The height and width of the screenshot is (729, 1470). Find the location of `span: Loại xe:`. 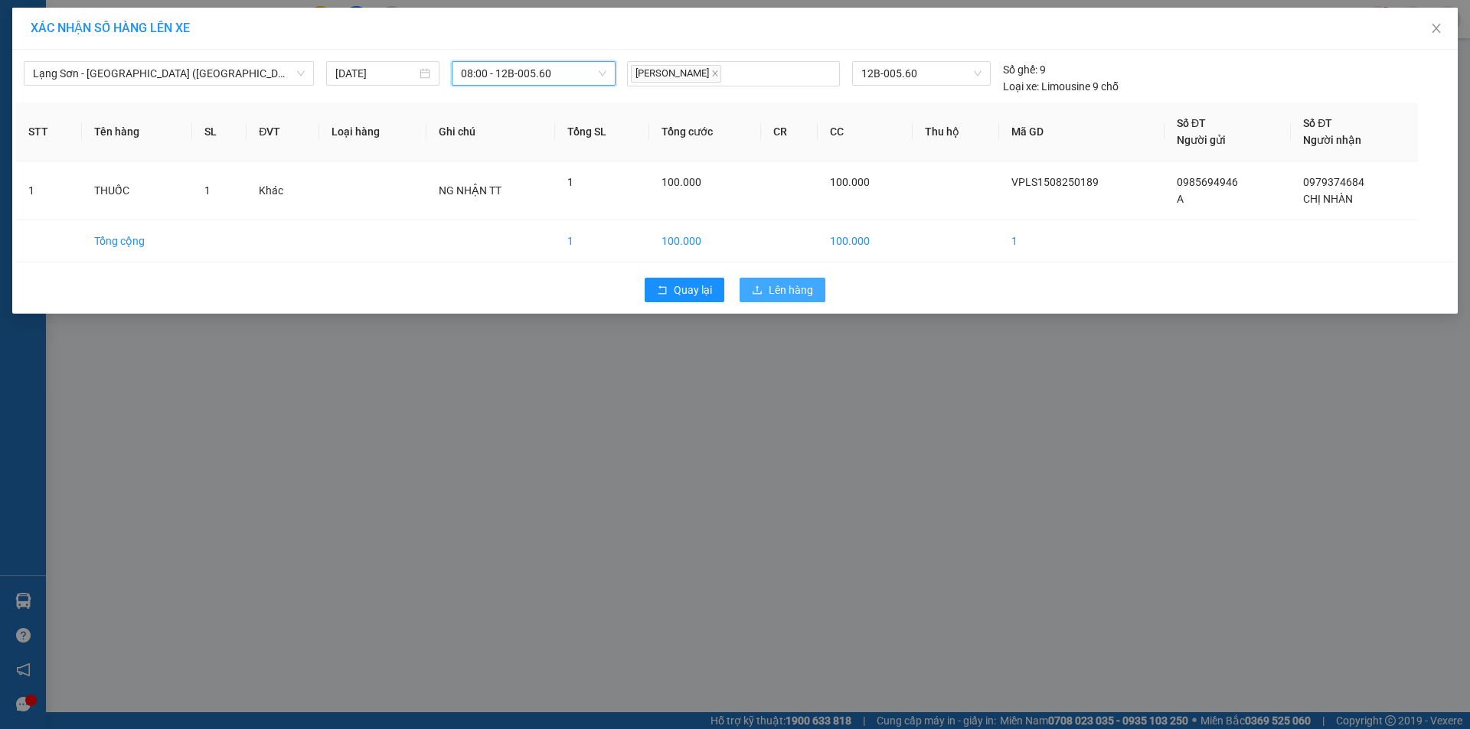

span: Loại xe: is located at coordinates (1020, 86).